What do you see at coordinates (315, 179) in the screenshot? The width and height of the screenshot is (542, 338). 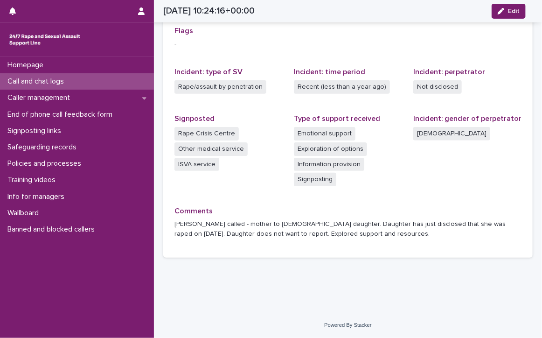 I see `span: Signposting` at bounding box center [315, 179].